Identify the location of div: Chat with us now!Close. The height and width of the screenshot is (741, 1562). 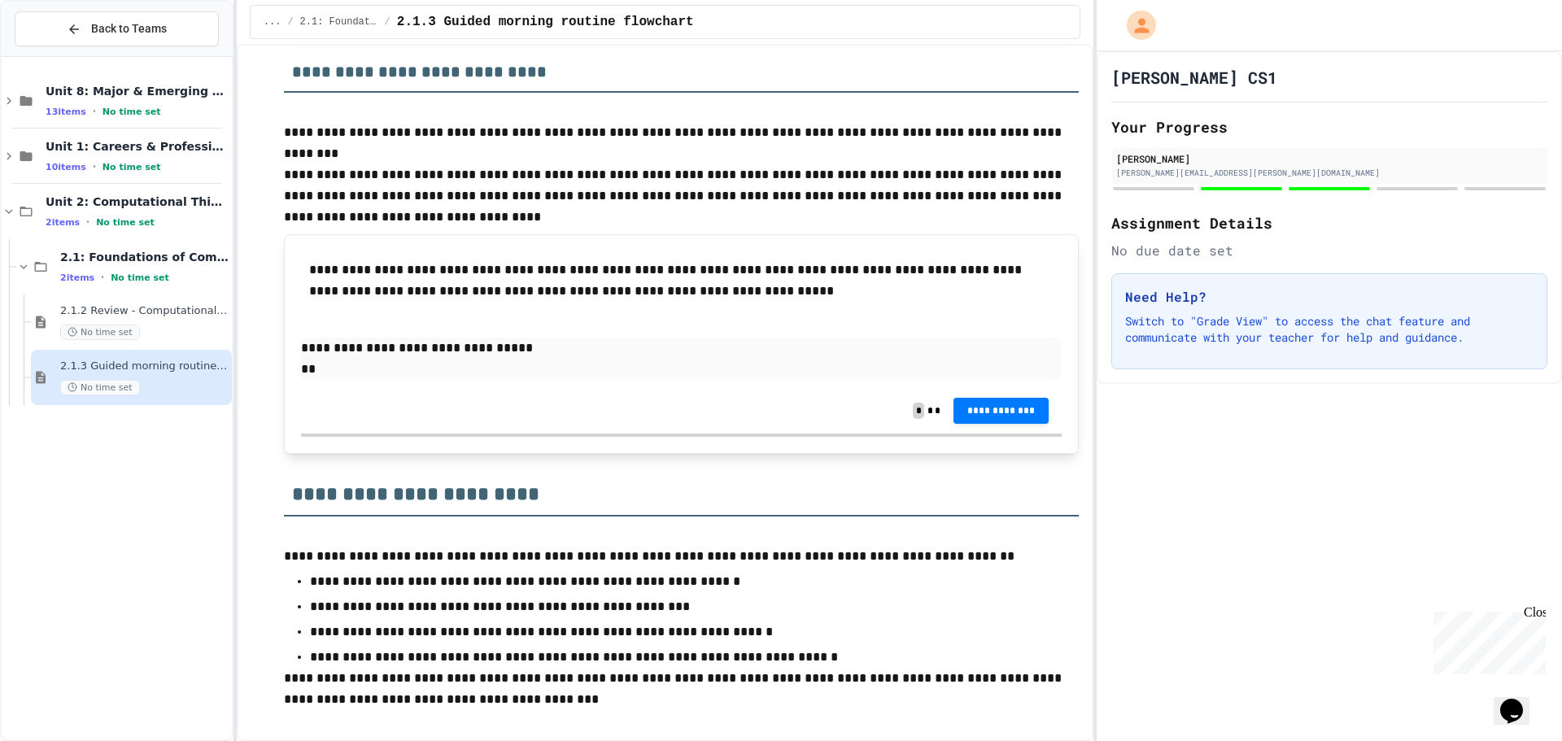
(59, 55).